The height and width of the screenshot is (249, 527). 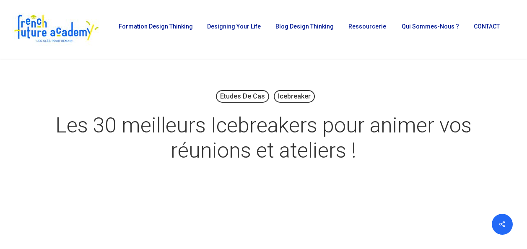 What do you see at coordinates (242, 96) in the screenshot?
I see `a: Etudes de cas` at bounding box center [242, 96].